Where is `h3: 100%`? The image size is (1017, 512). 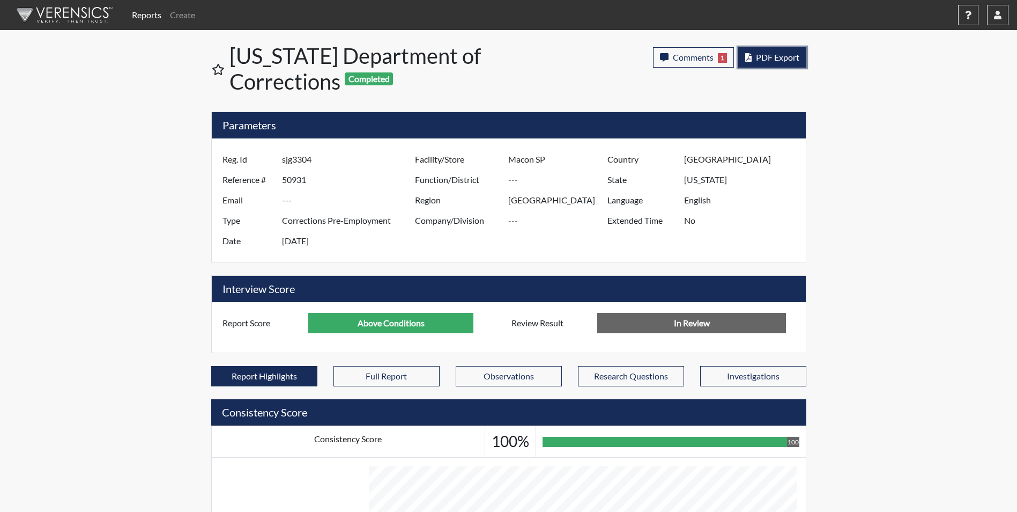
h3: 100% is located at coordinates (511, 441).